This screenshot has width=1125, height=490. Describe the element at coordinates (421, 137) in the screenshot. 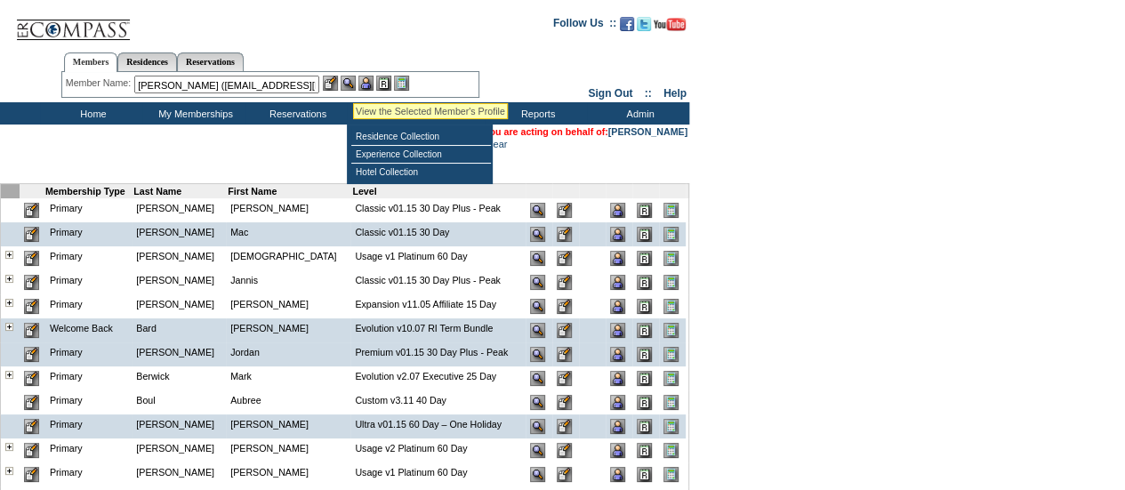

I see `td: Residence Collection` at that location.